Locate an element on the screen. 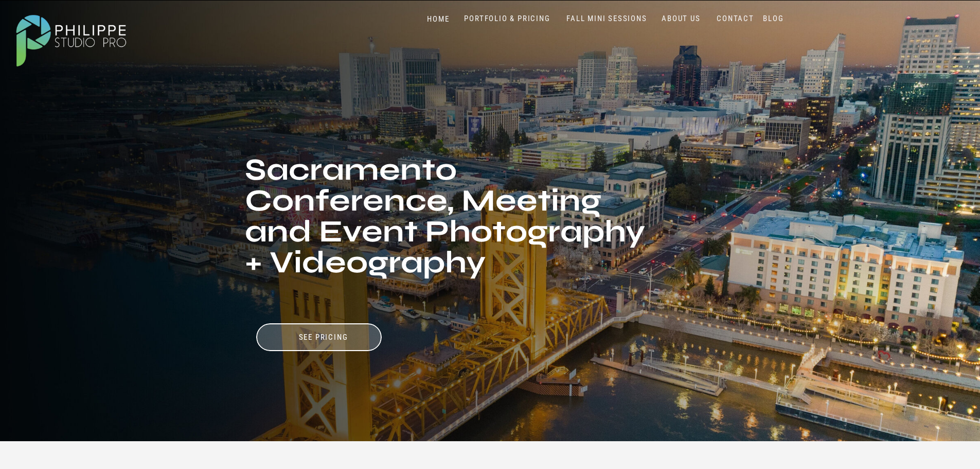 The height and width of the screenshot is (469, 980). h1: Sacramento Conference, Meeting and Event Photography + Videography is located at coordinates (447, 232).